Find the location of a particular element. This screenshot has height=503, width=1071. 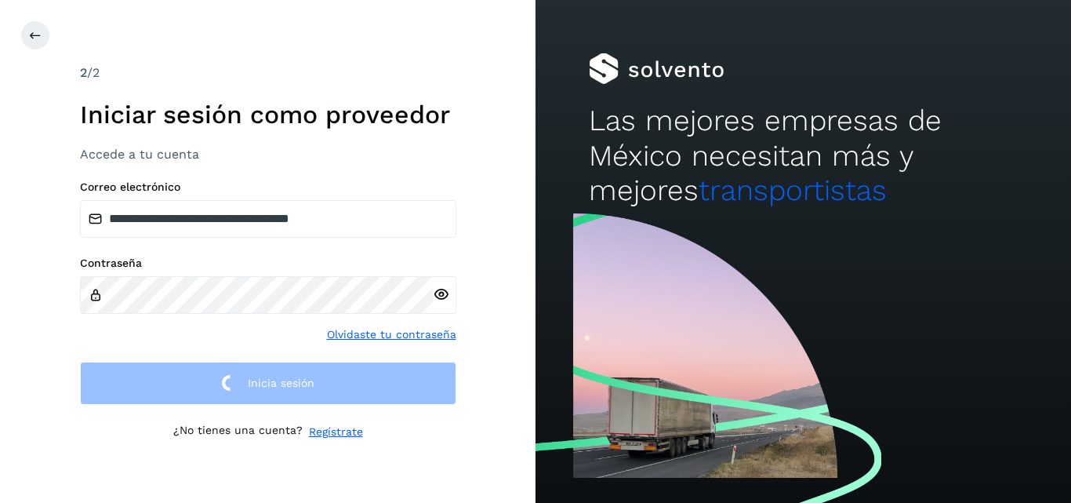

label: Correo electrónico is located at coordinates (268, 187).